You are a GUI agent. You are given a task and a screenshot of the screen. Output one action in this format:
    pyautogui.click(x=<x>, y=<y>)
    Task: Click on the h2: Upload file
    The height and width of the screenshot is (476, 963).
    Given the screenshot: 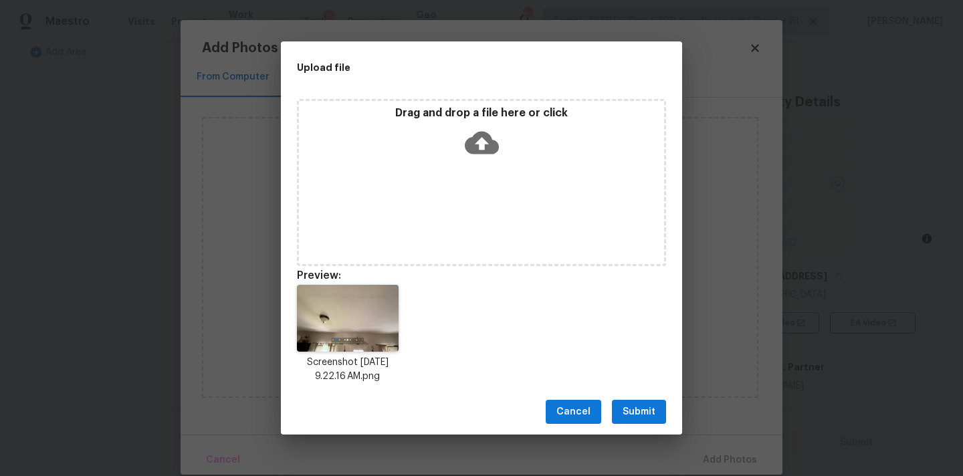 What is the action you would take?
    pyautogui.click(x=451, y=68)
    